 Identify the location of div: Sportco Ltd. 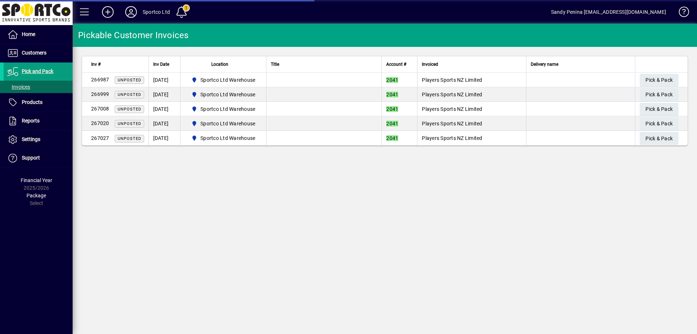
(156, 12).